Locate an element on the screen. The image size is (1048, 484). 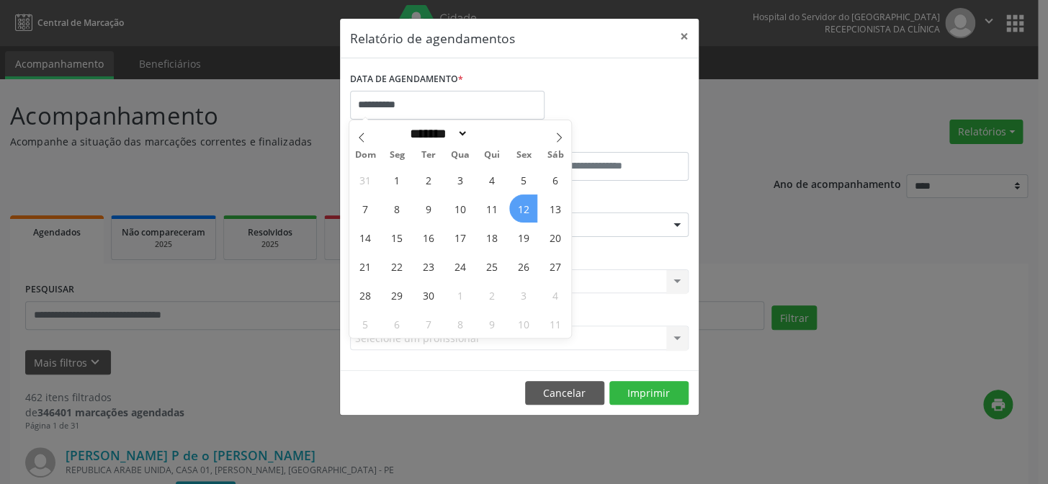
span: Setembro 21, 2025 is located at coordinates (365, 266).